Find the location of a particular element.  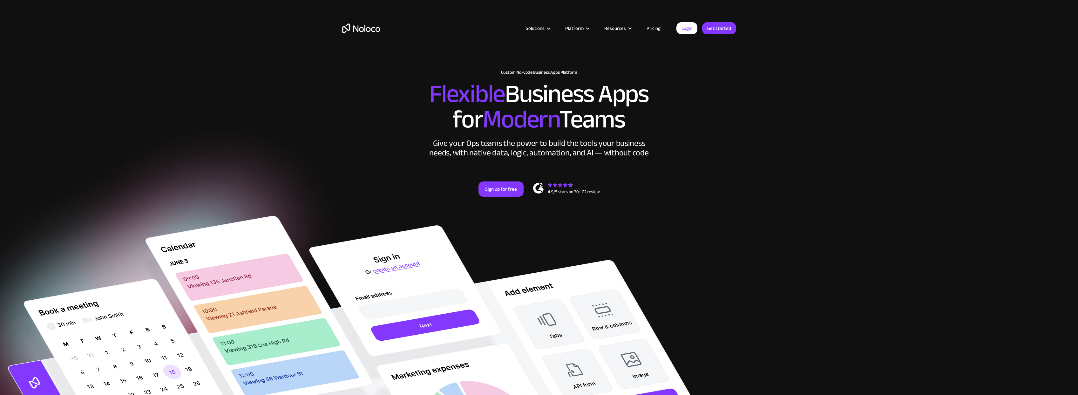

h2: Business Apps for Teams is located at coordinates (539, 107).